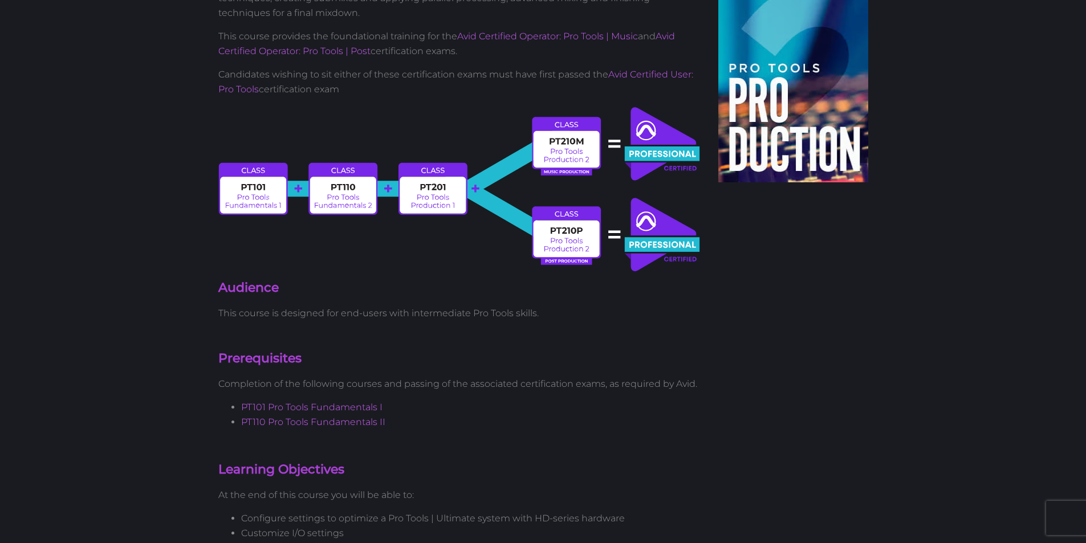 Image resolution: width=1086 pixels, height=543 pixels. Describe the element at coordinates (460, 288) in the screenshot. I see `h4: Audience` at that location.